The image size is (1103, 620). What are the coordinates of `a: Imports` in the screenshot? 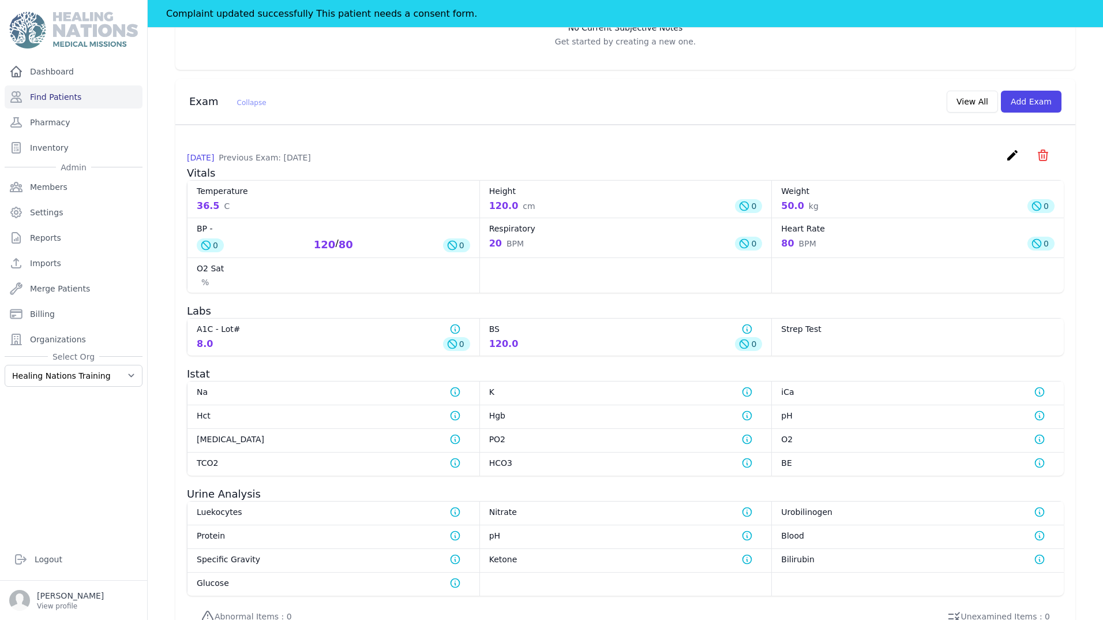 It's located at (73, 263).